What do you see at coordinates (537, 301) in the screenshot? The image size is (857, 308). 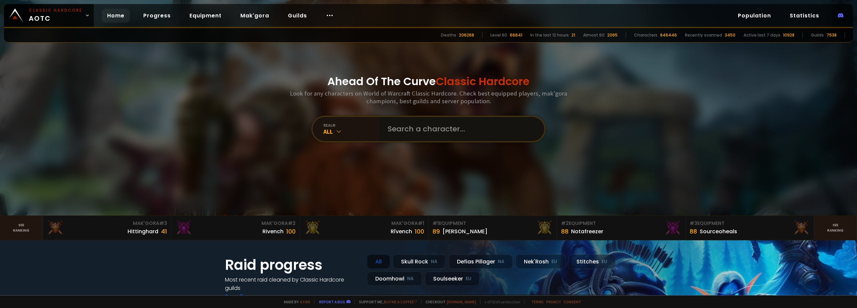 I see `a: Terms` at bounding box center [537, 301].